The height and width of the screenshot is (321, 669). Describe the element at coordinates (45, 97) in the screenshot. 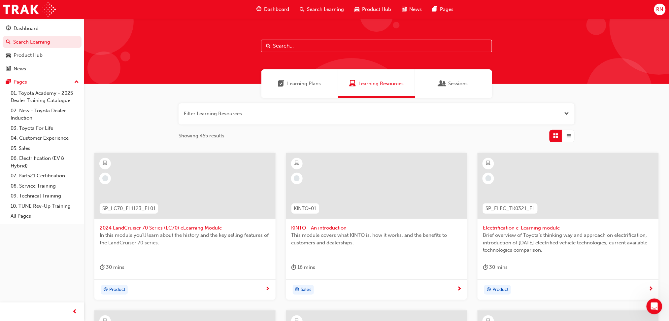

I see `a: 01. Toyota Academy - 2025 Dealer Training Catalogue` at that location.